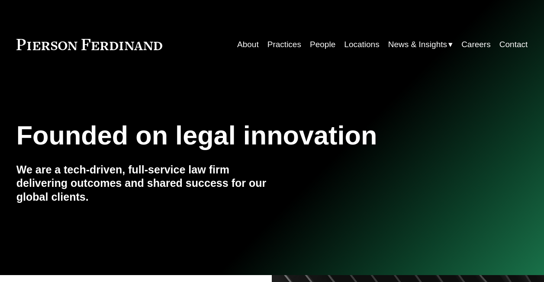 The height and width of the screenshot is (282, 544). I want to click on a: About, so click(248, 45).